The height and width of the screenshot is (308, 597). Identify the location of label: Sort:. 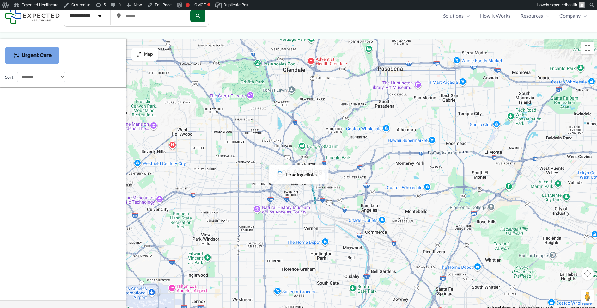
(10, 77).